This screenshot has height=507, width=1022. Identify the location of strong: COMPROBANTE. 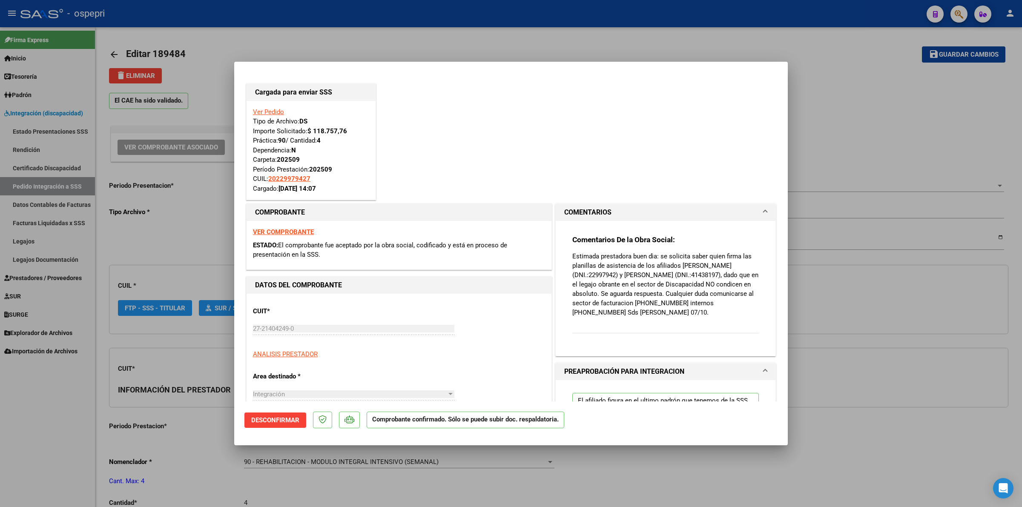
(280, 212).